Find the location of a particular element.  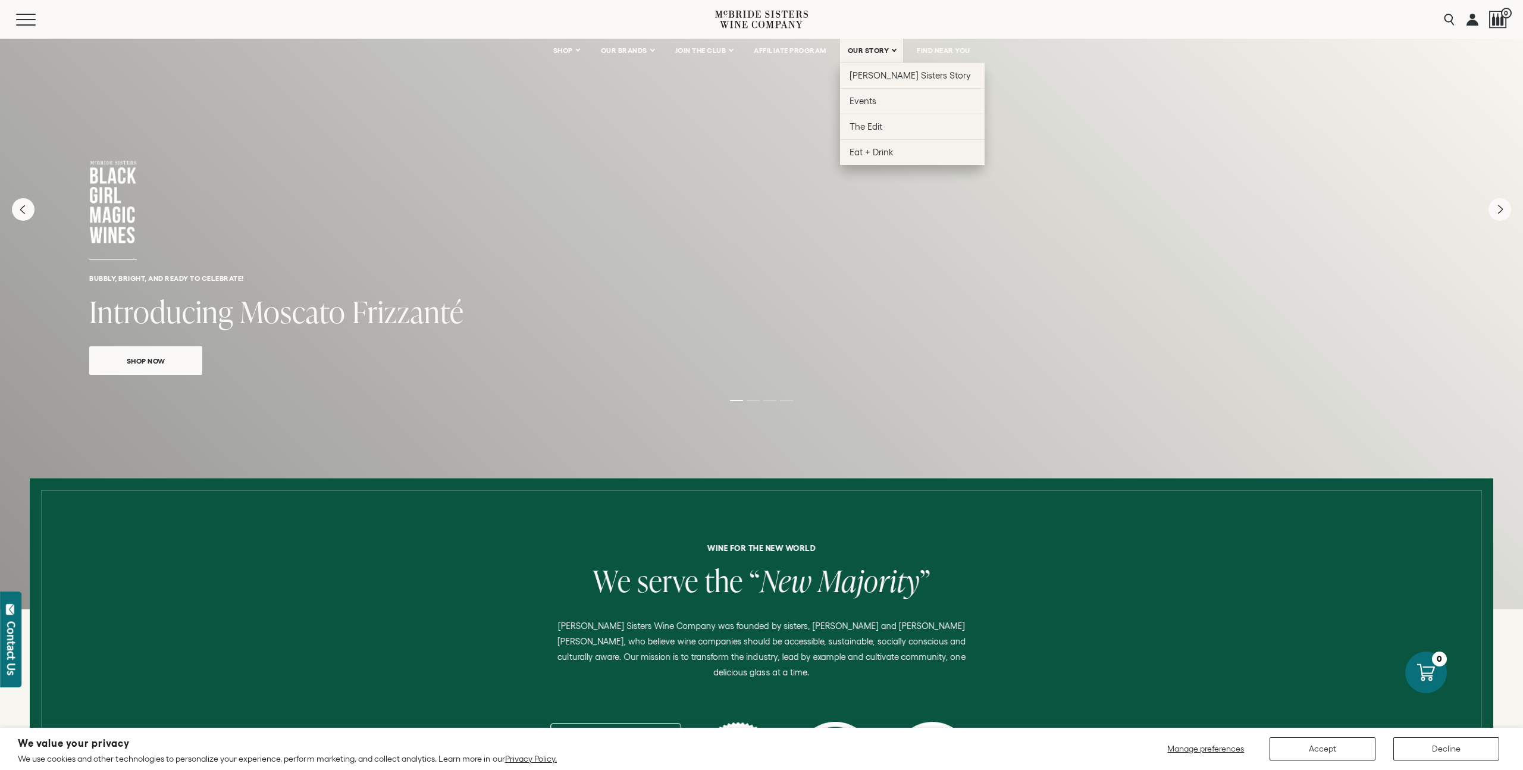

span: FIND NEAR YOU is located at coordinates (943, 51).